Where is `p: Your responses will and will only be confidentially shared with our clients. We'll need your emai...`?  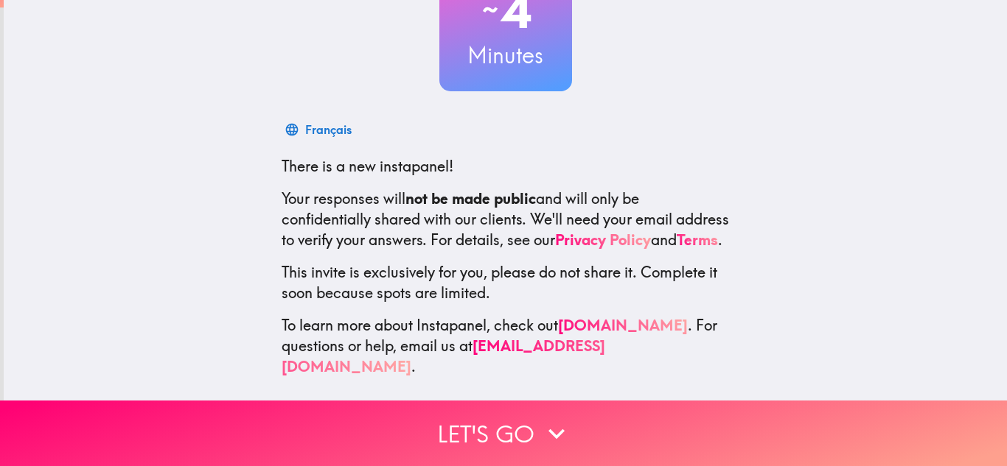
p: Your responses will and will only be confidentially shared with our clients. We'll need your emai... is located at coordinates (505, 220).